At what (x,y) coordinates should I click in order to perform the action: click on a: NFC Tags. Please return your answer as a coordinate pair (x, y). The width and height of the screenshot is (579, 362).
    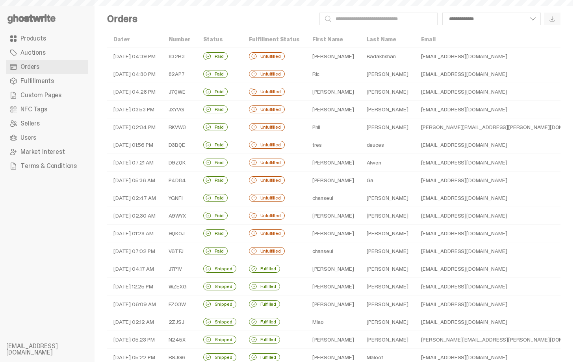
    Looking at the image, I should click on (47, 109).